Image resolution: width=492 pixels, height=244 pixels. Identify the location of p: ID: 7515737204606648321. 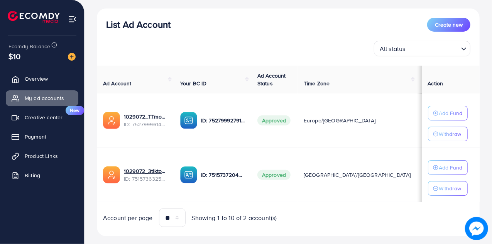
(223, 175).